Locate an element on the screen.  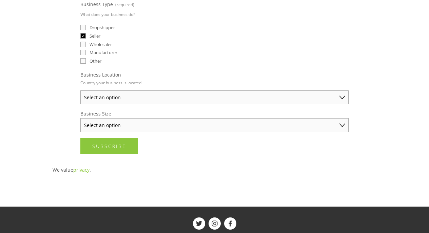
span: Wholesaler is located at coordinates (101, 44).